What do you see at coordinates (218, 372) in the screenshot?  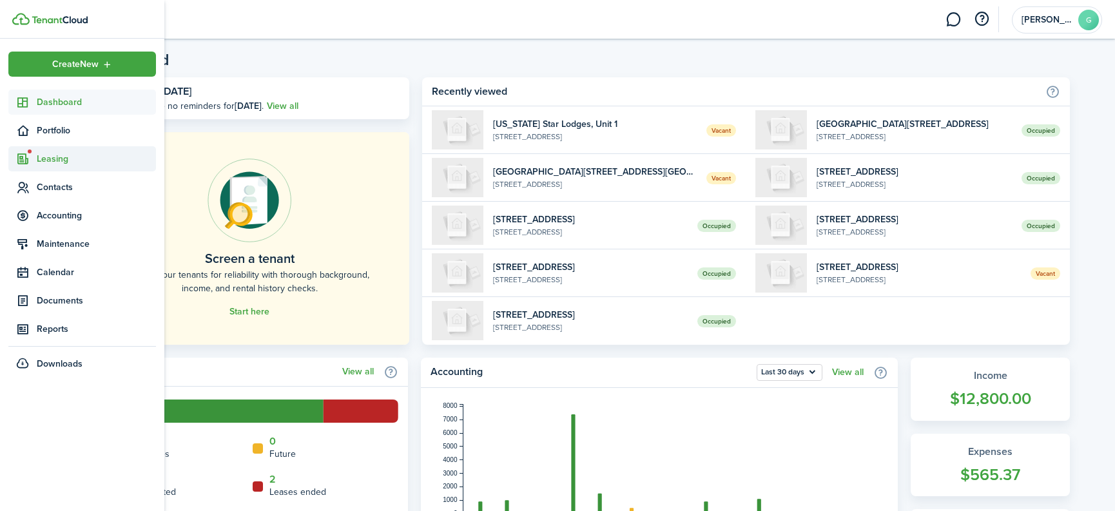 I see `home-widget-title: Lease funnel` at bounding box center [218, 372].